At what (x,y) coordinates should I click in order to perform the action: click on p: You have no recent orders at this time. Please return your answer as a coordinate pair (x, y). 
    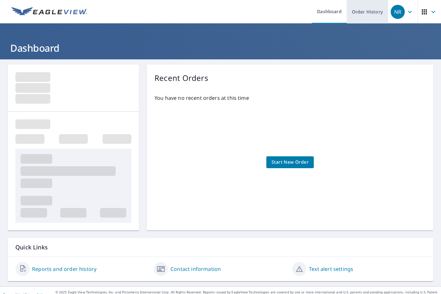
    Looking at the image, I should click on (290, 98).